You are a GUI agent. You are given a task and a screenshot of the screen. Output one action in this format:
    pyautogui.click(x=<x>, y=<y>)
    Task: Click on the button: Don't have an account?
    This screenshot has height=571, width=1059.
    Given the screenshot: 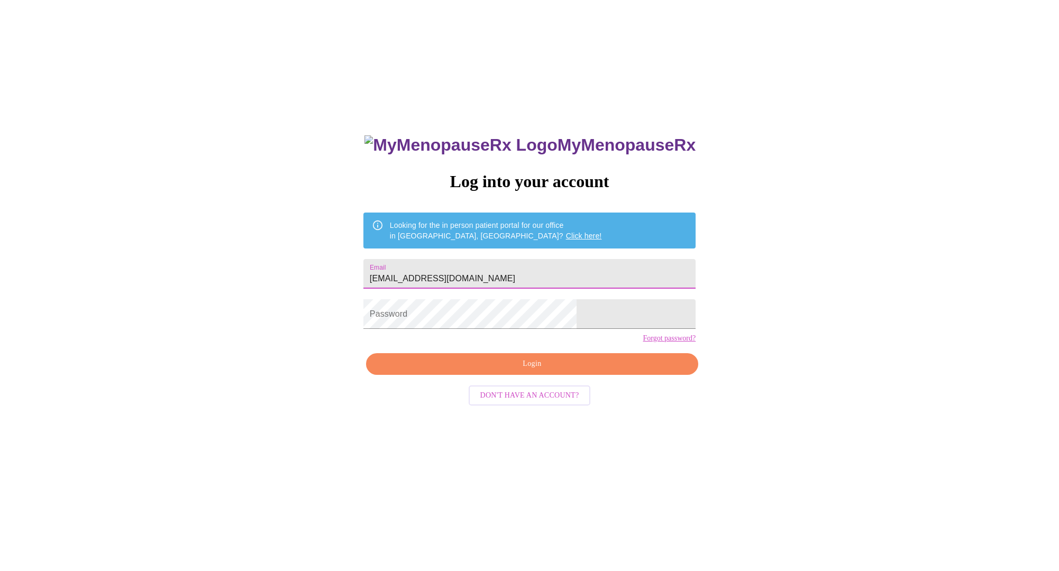 What is the action you would take?
    pyautogui.click(x=529, y=396)
    